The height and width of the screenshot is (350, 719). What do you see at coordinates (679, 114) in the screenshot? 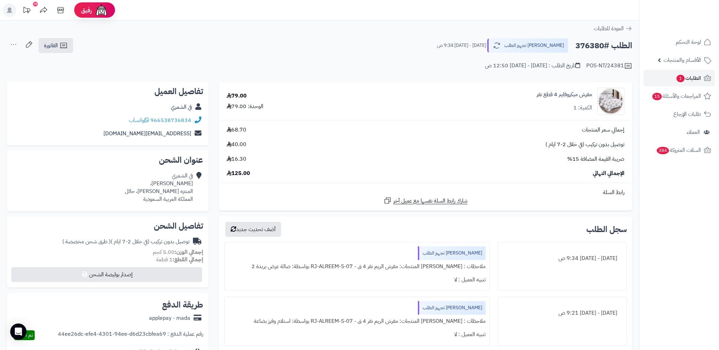
I see `a: طلبات الإرجاع` at bounding box center [679, 114].